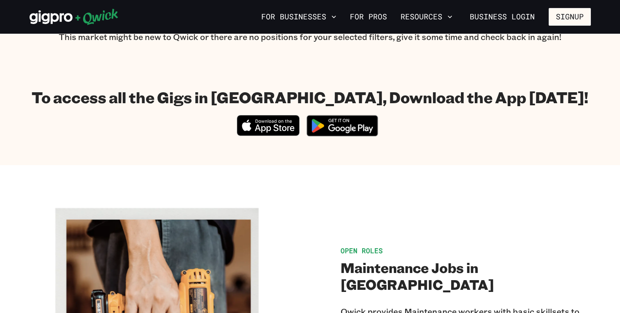  Describe the element at coordinates (368, 17) in the screenshot. I see `a: For Pros` at that location.